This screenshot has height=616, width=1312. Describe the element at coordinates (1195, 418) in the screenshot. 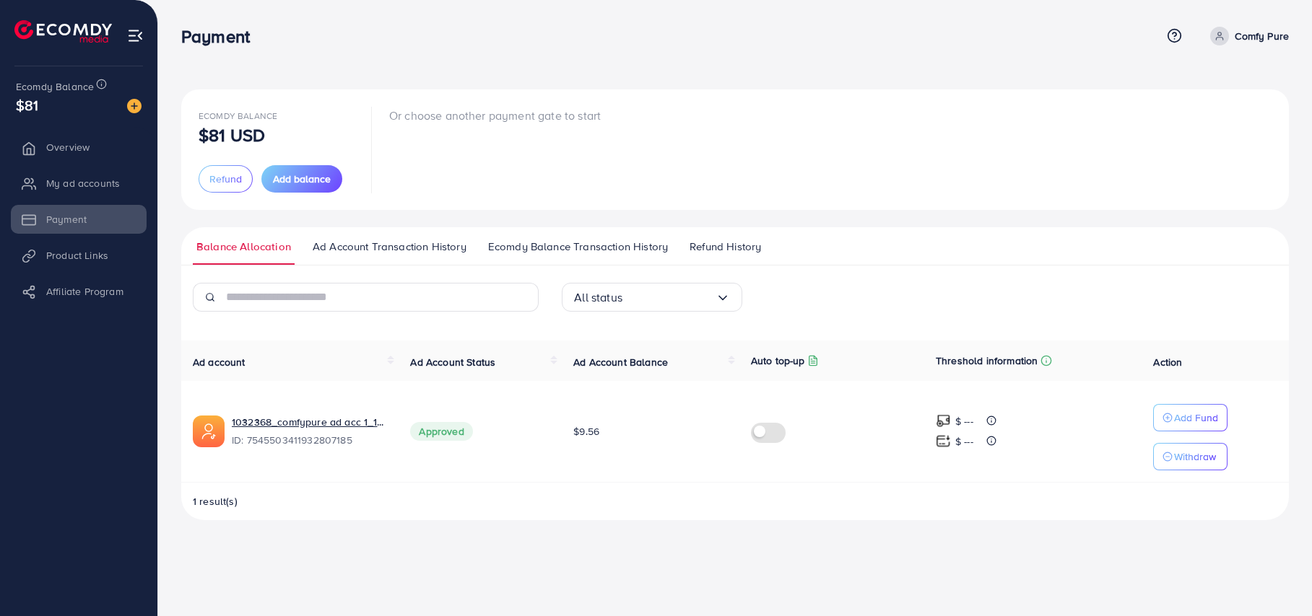

I see `p: Add Fund` at that location.